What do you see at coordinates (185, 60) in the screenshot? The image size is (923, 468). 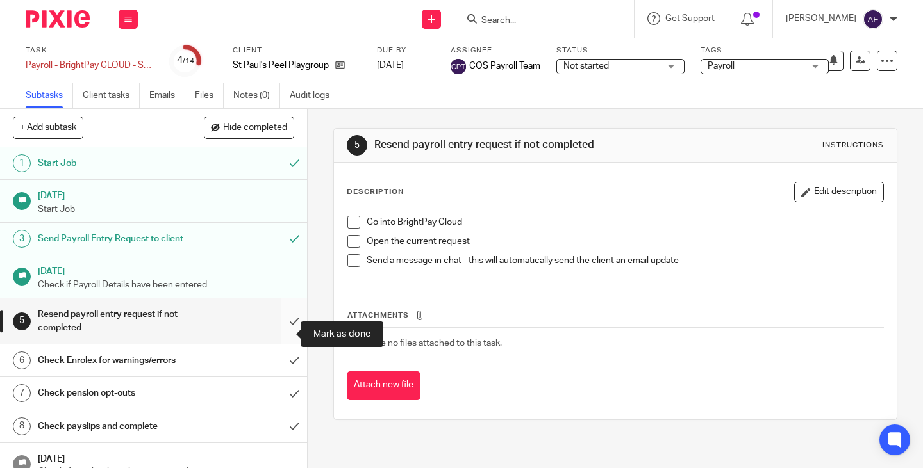 I see `div: 4` at bounding box center [185, 60].